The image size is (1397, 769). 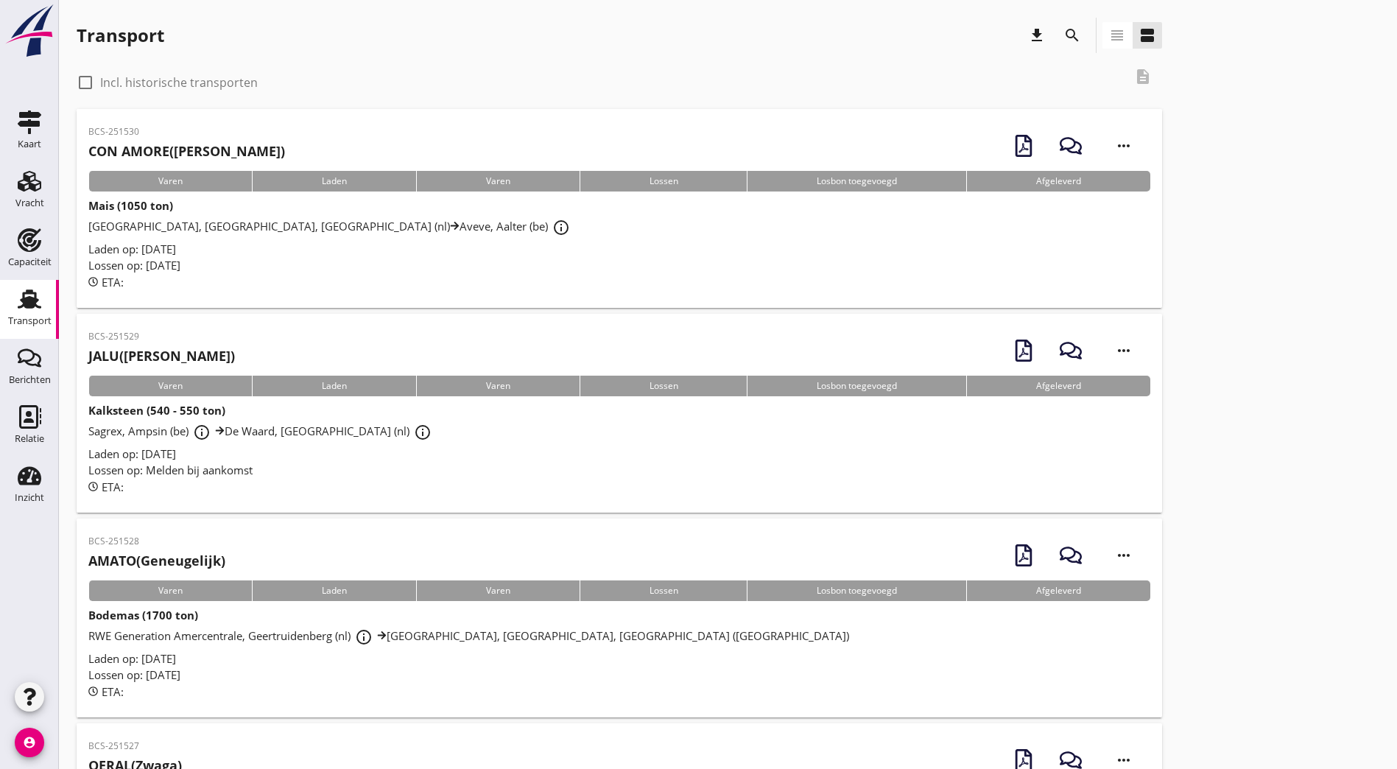 What do you see at coordinates (157, 560) in the screenshot?
I see `h2: (Geneugelijk)` at bounding box center [157, 560].